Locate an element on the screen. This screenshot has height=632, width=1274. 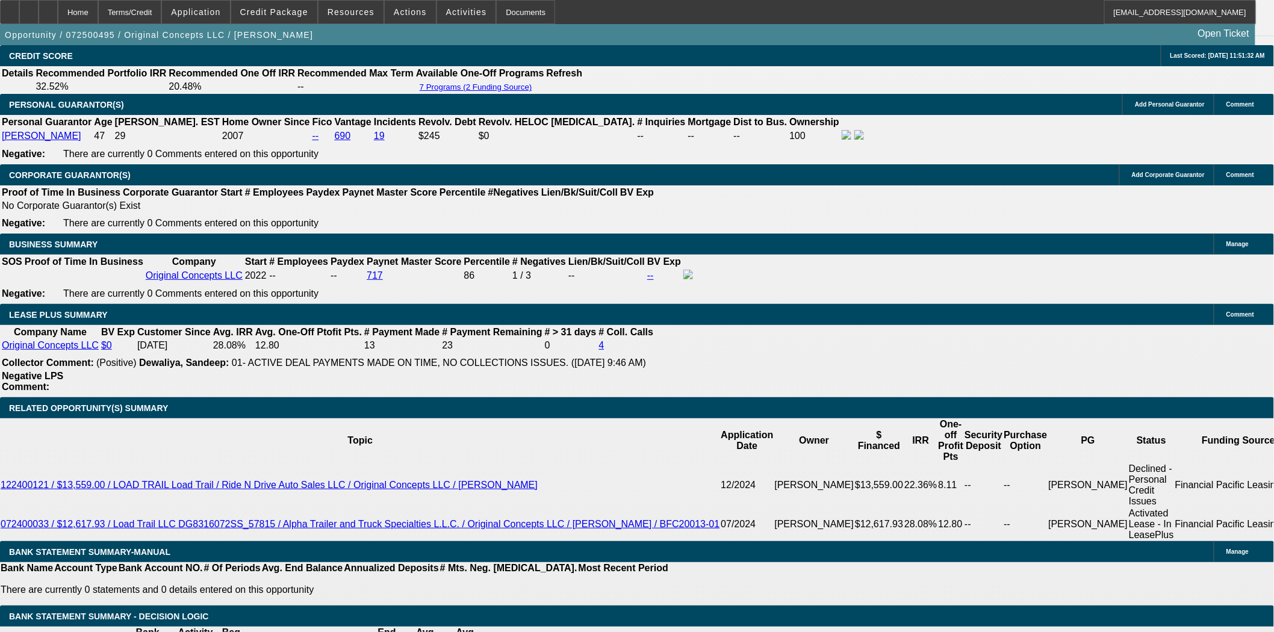
td: $245 is located at coordinates (447, 136).